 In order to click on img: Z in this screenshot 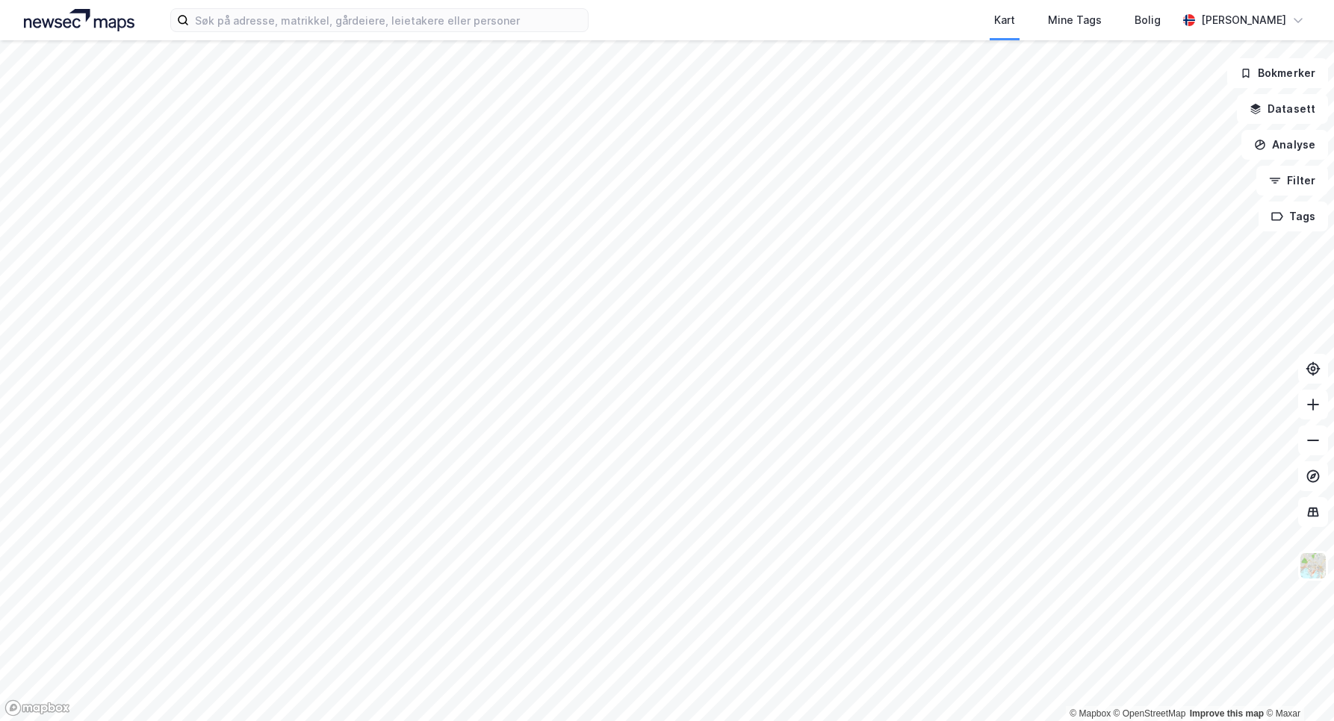, I will do `click(1313, 566)`.